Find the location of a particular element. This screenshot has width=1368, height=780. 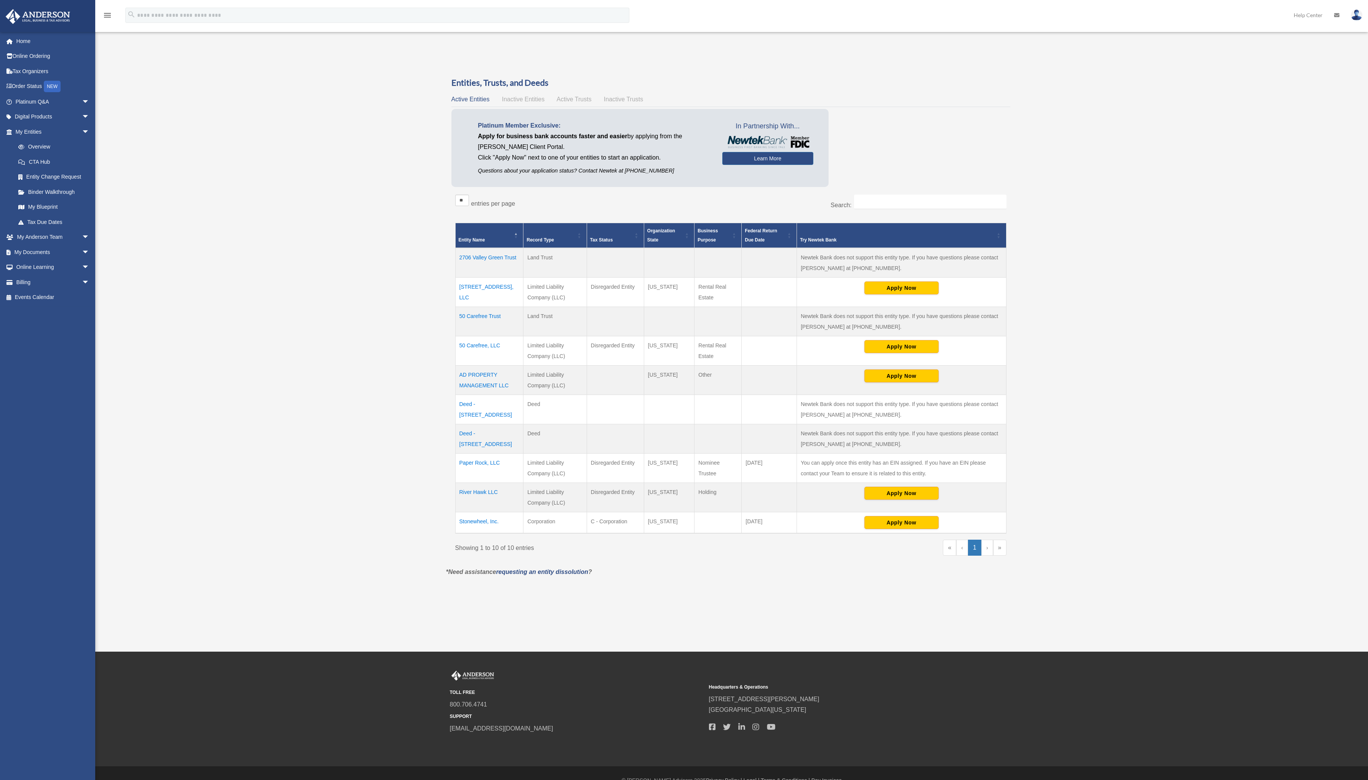

img: Anderson Advisors Platinum Portal is located at coordinates (473, 676).